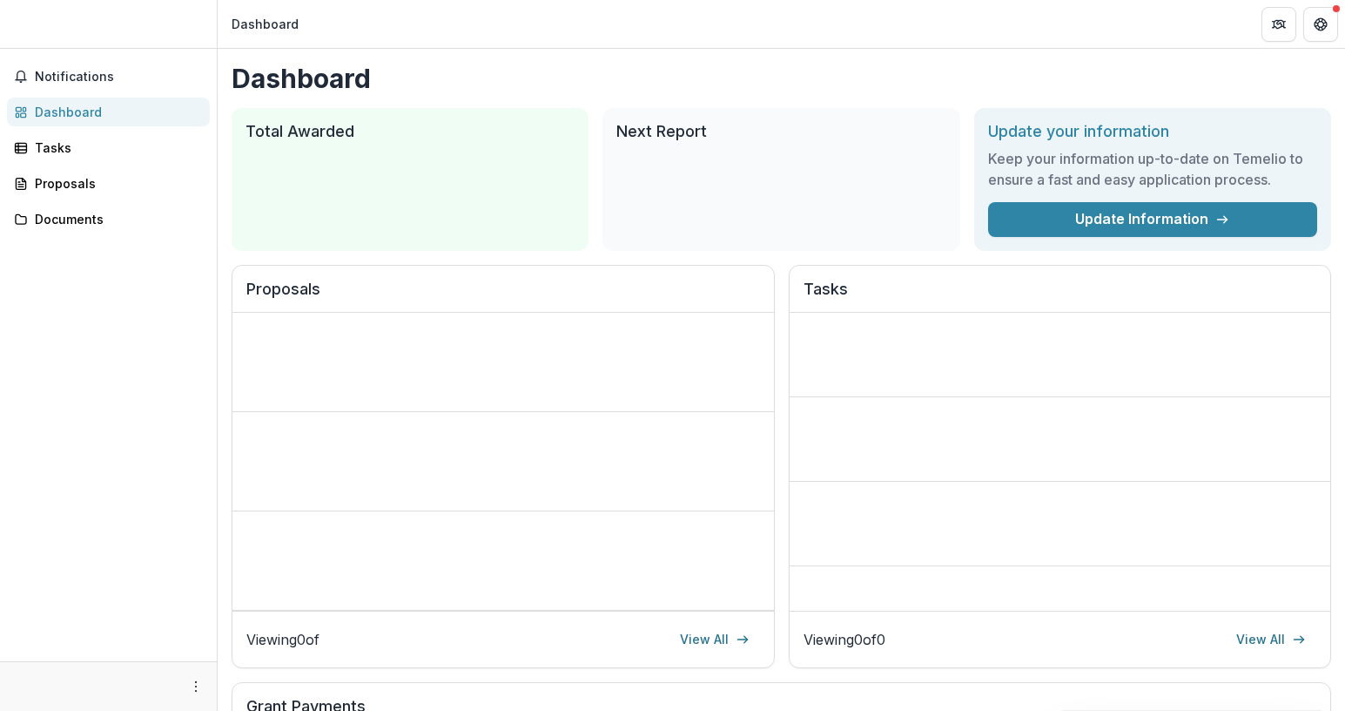  What do you see at coordinates (1279, 24) in the screenshot?
I see `button: Partners` at bounding box center [1279, 24].